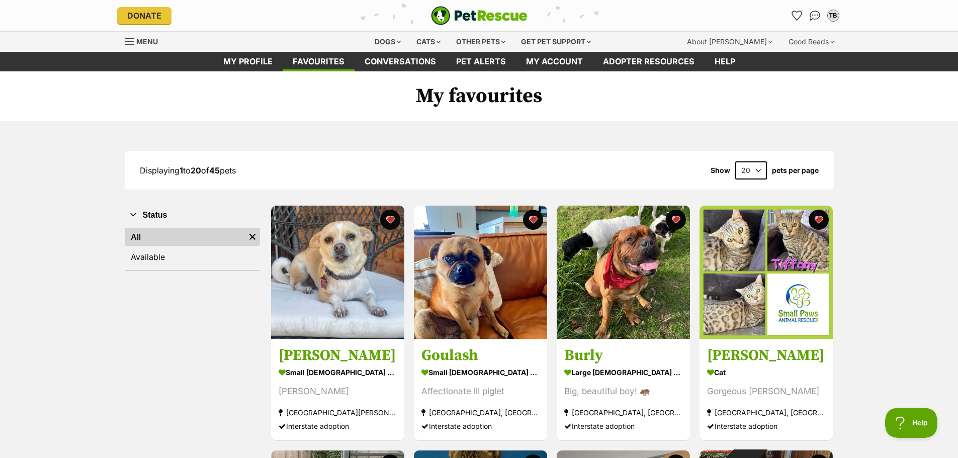 The width and height of the screenshot is (958, 458). I want to click on div: Big, beautiful boy! 🦛, so click(623, 392).